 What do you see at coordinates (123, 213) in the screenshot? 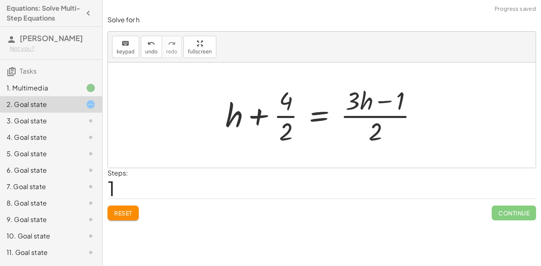
I see `span: Reset` at bounding box center [123, 213].